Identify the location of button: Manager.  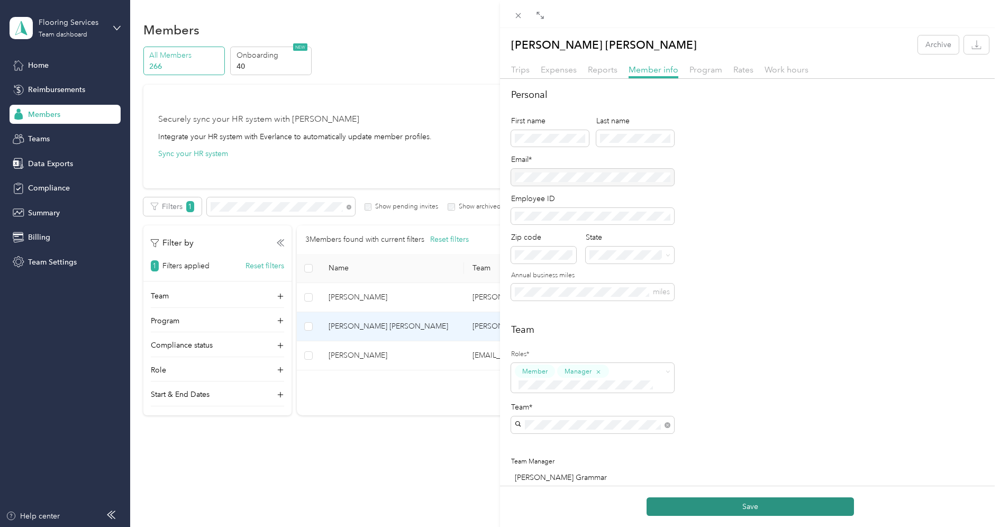
(583, 371).